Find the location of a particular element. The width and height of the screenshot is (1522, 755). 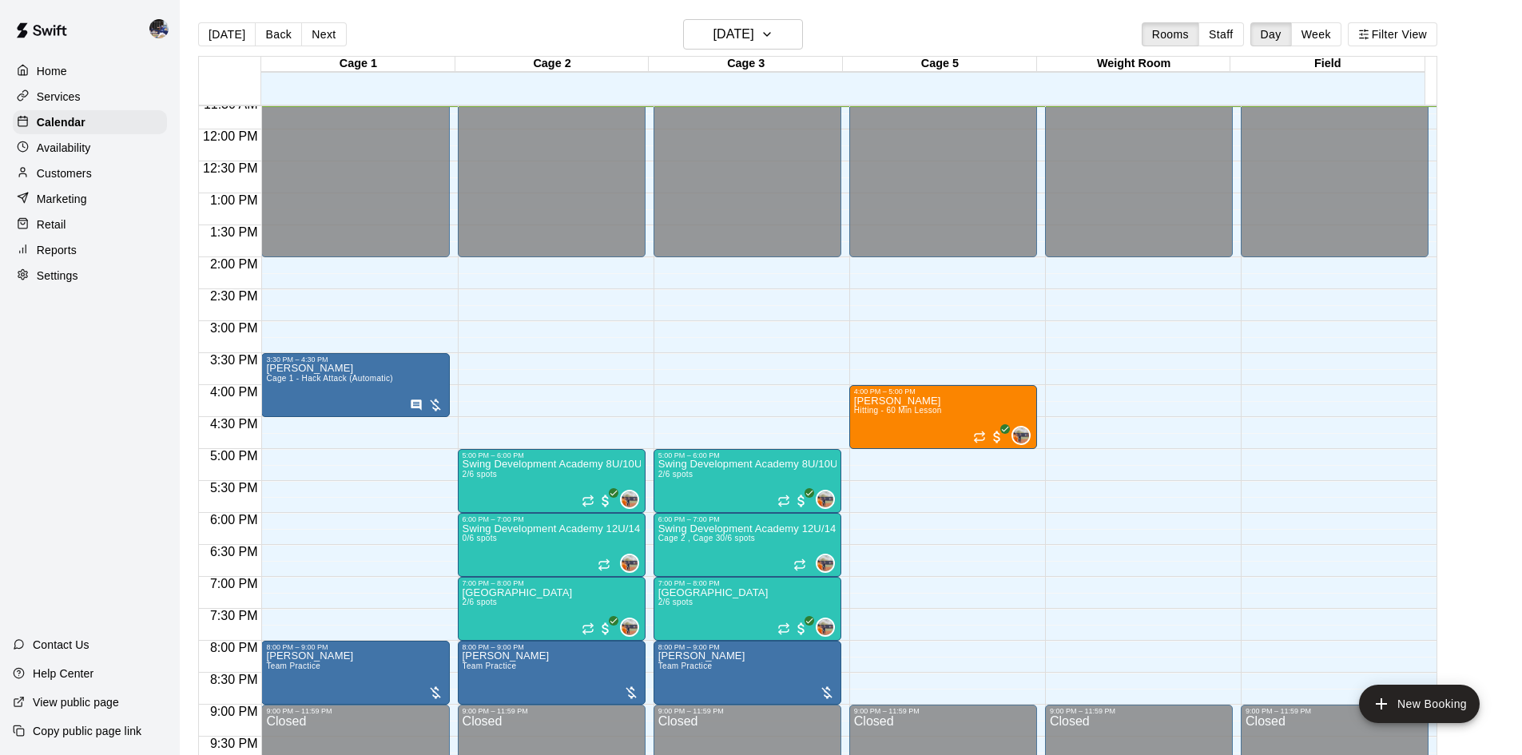

span: 4:30 PM is located at coordinates (234, 423).